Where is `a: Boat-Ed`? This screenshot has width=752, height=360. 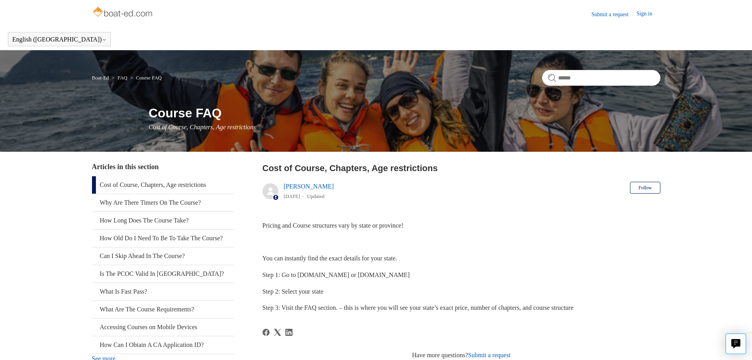
a: Boat-Ed is located at coordinates (100, 77).